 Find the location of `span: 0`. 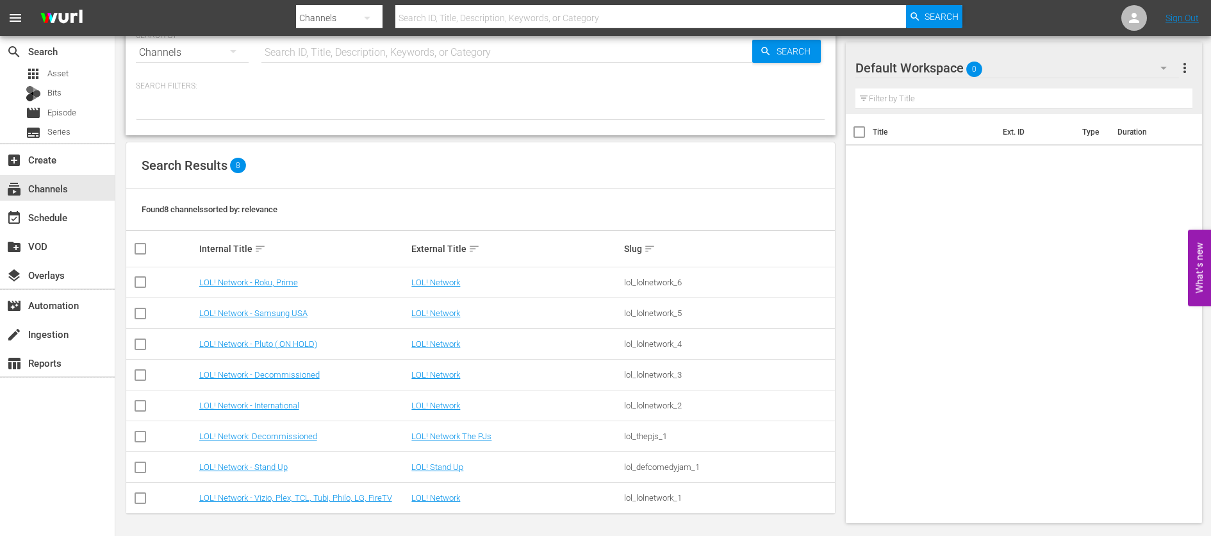

span: 0 is located at coordinates (974, 69).